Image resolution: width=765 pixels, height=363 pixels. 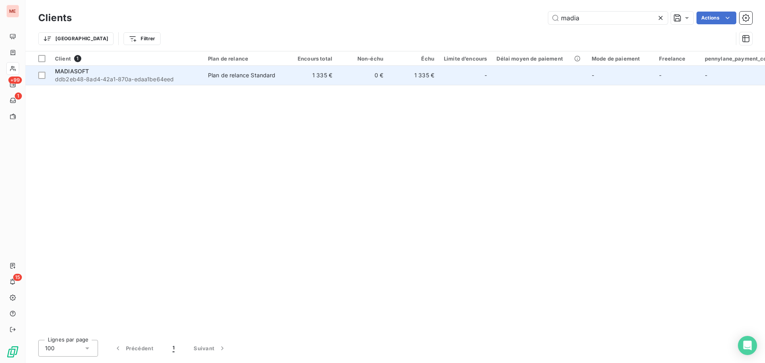 I want to click on h3: Clients, so click(x=55, y=18).